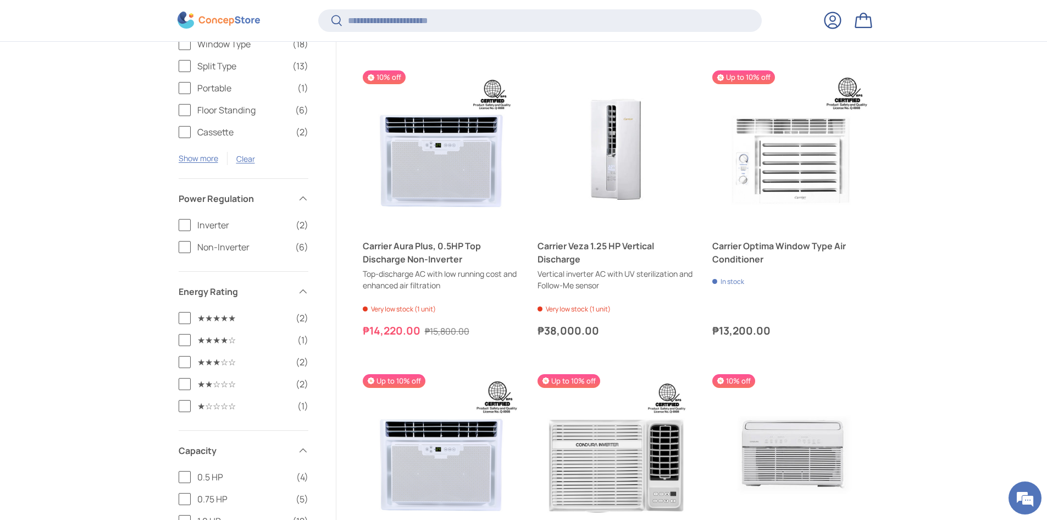 This screenshot has height=520, width=1047. Describe the element at coordinates (300, 44) in the screenshot. I see `span: (18)` at that location.